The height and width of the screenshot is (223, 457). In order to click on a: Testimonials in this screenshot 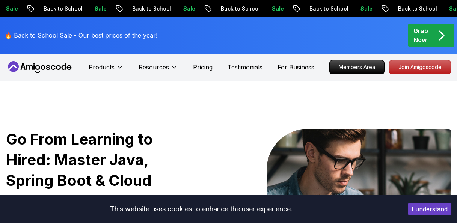, I will do `click(245, 67)`.